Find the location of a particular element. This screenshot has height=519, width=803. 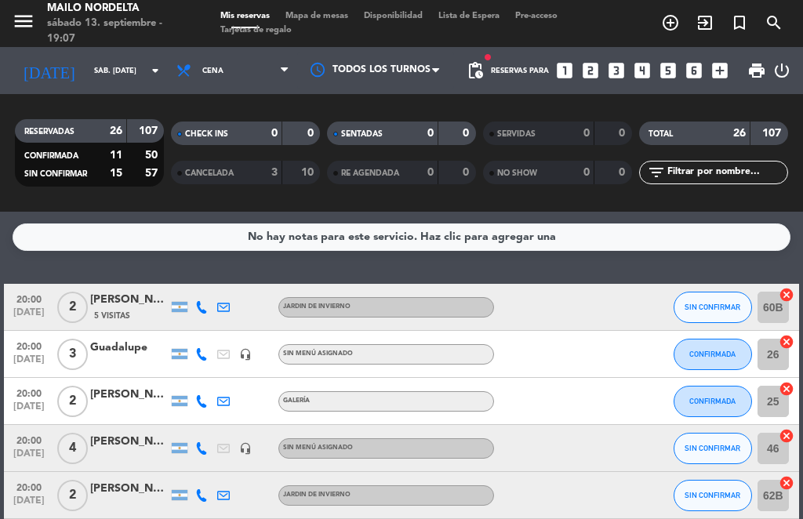

strong: 57 is located at coordinates (153, 173).